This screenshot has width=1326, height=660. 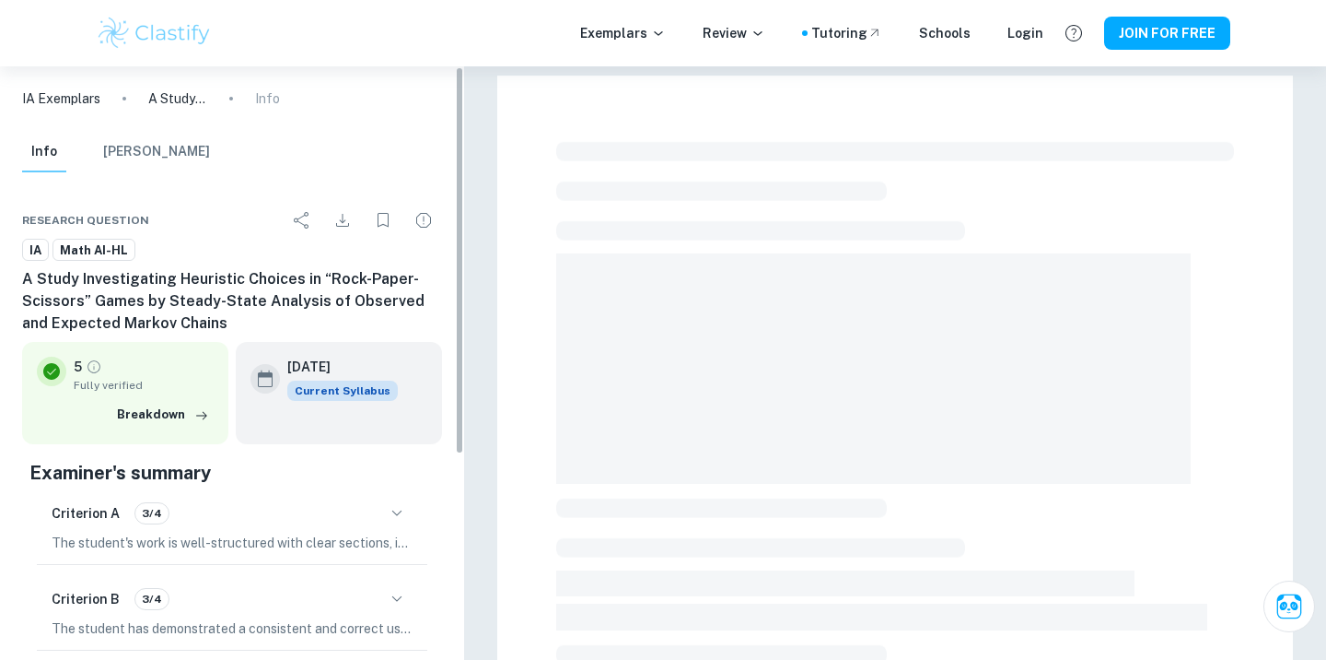 I want to click on button: Ask Clai, so click(x=1290, y=606).